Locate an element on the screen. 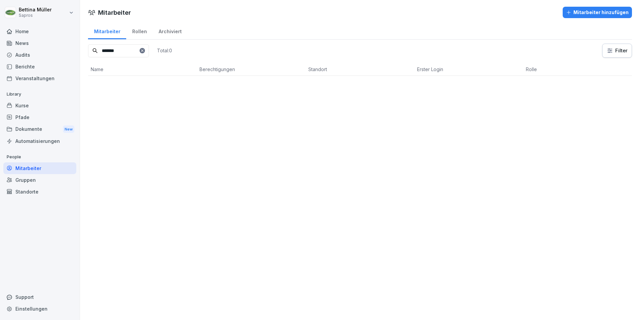 The height and width of the screenshot is (320, 640). a: Veranstaltungen is located at coordinates (40, 78).